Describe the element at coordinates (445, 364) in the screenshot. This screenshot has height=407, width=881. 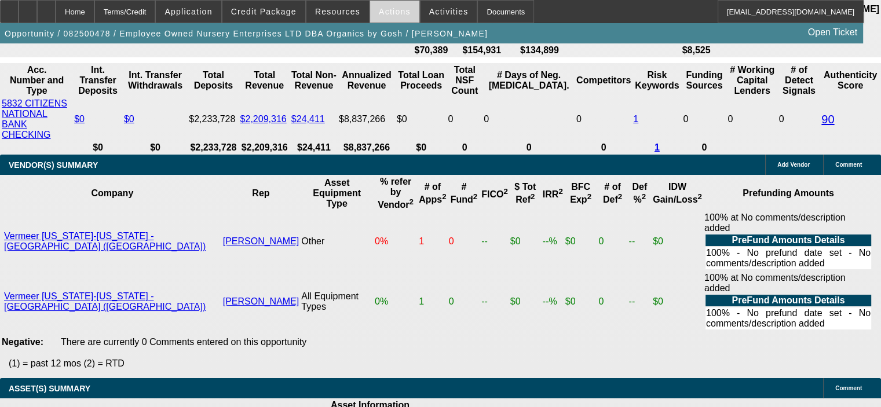
I see `p: (1) = past 12 mos (2) = RTD` at that location.